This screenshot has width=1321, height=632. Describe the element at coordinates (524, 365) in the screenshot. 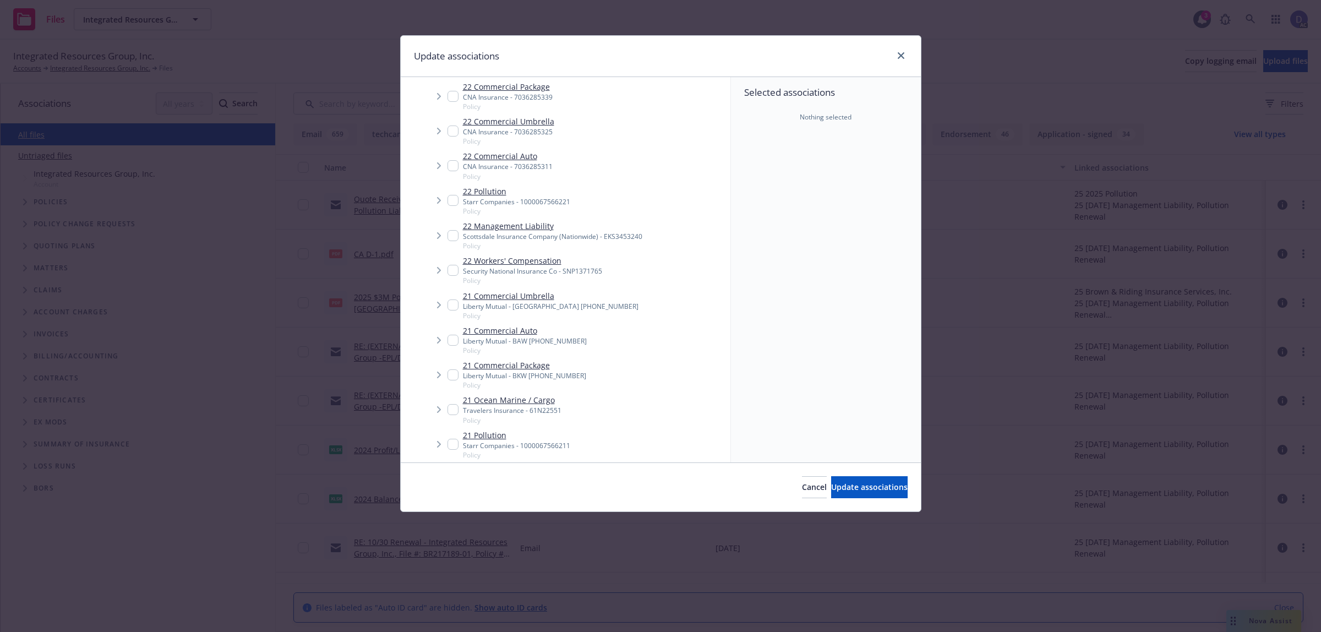

I see `a: 21 Commercial Package` at that location.